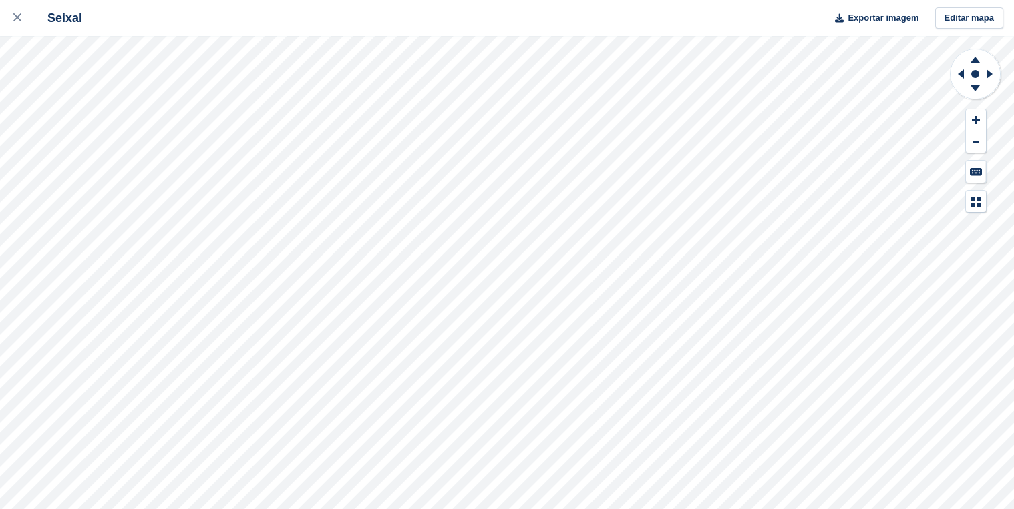  I want to click on button: Exportar imagem, so click(872, 18).